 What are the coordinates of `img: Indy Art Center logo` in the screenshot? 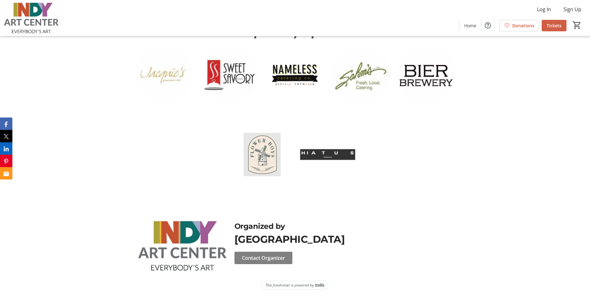 It's located at (182, 246).